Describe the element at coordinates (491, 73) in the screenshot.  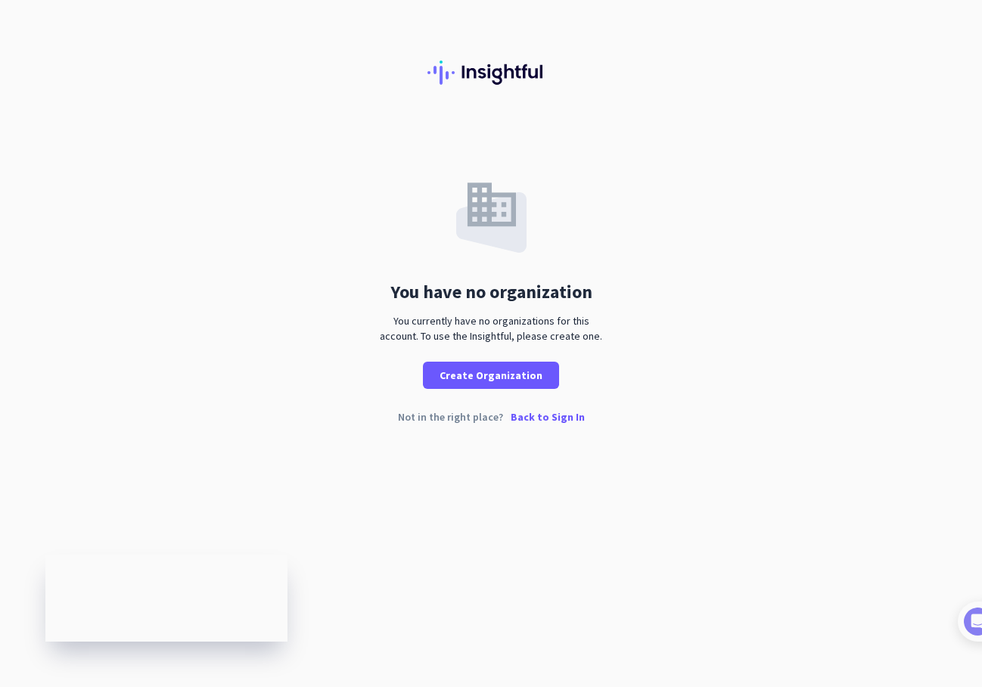
I see `img: Insightful` at that location.